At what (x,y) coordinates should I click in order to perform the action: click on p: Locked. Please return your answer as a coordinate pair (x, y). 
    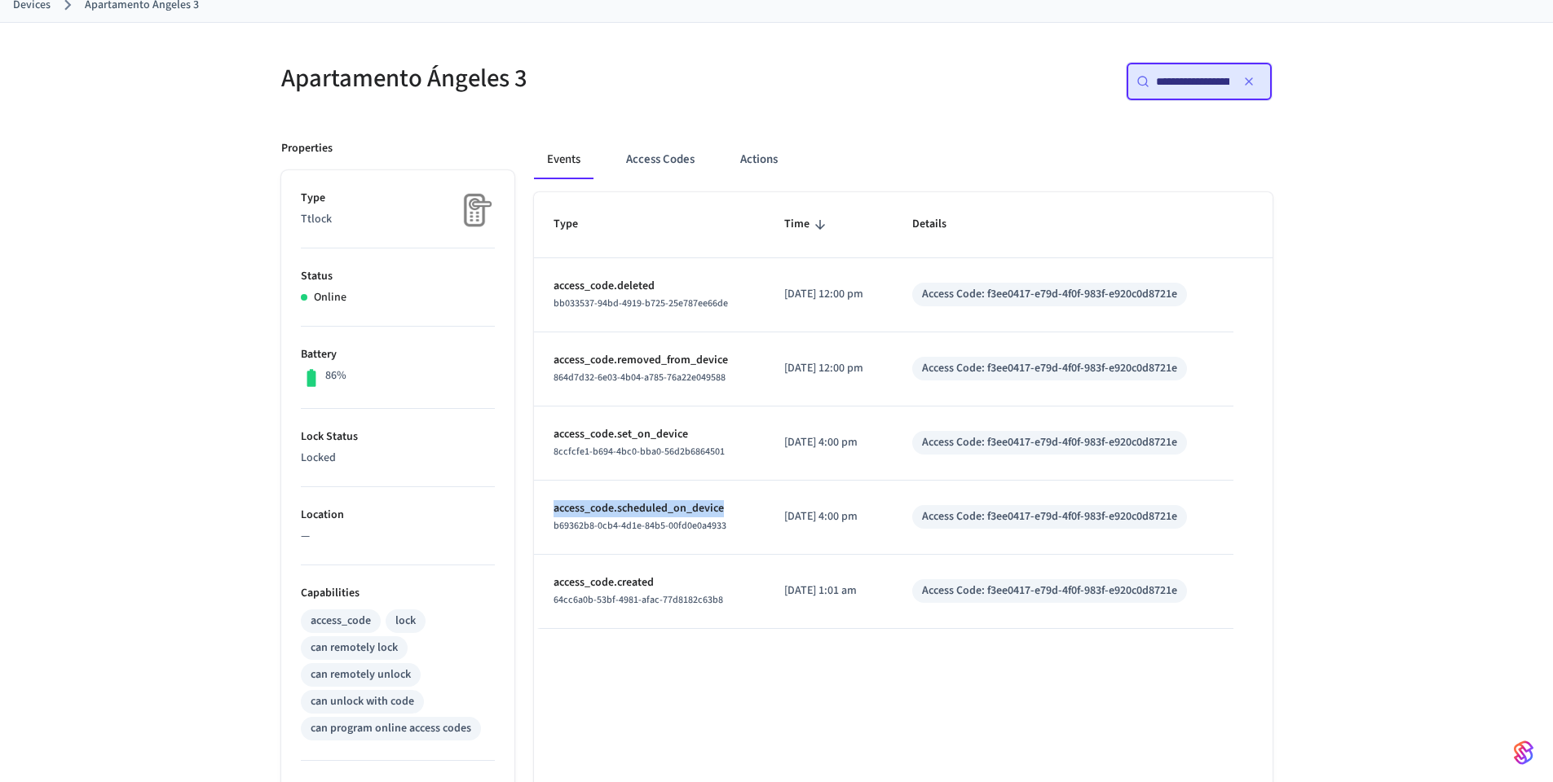
    Looking at the image, I should click on (398, 458).